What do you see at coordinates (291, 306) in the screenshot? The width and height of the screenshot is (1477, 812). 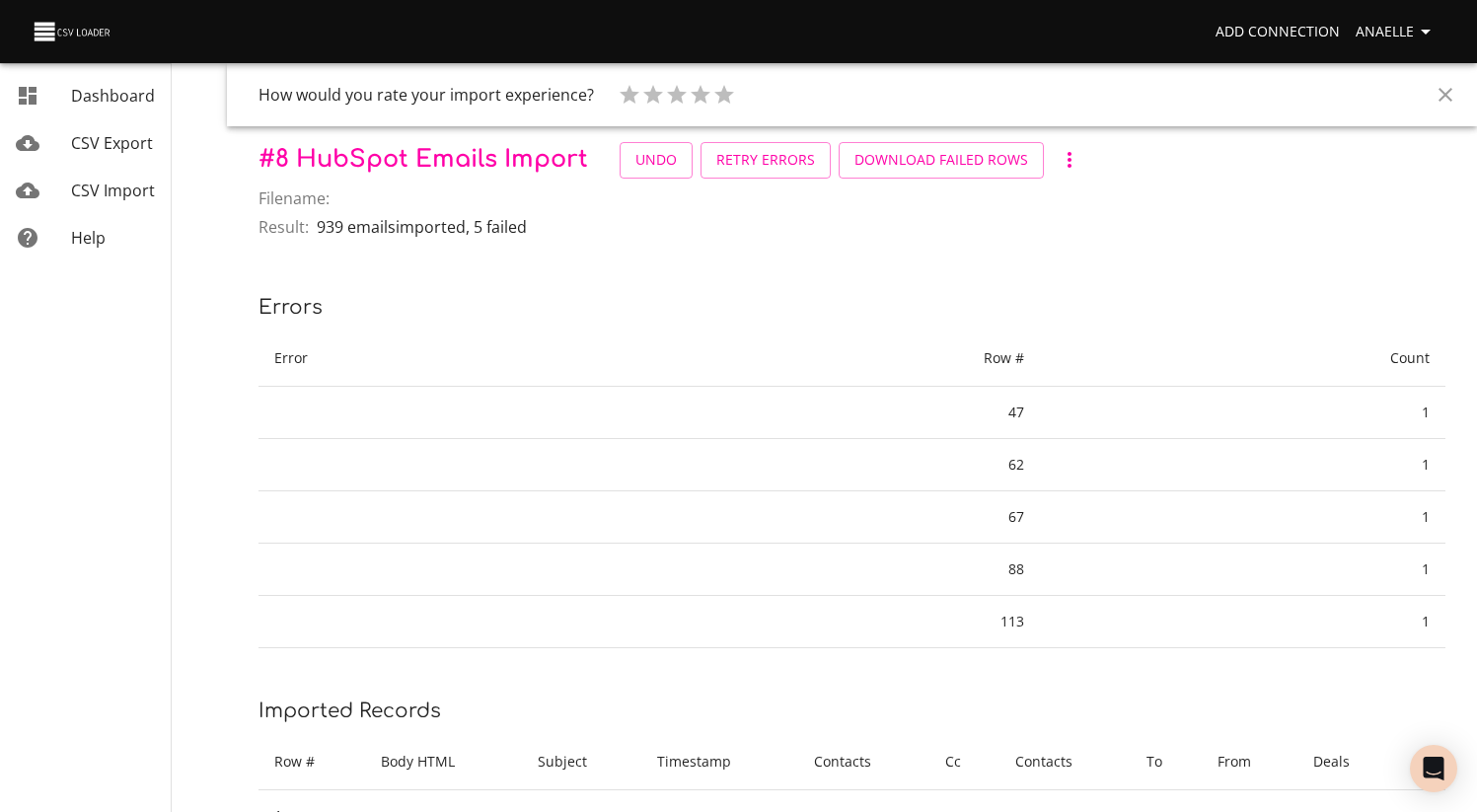 I see `span: Errors` at bounding box center [291, 306].